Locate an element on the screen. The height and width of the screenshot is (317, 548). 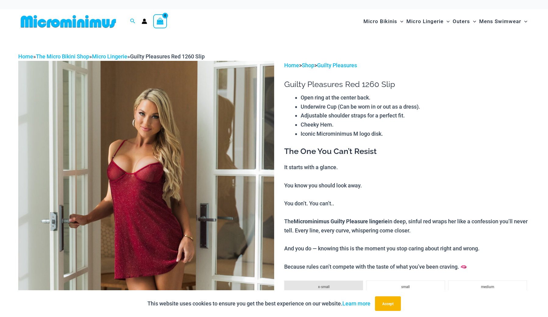
a: Mens SwimwearMenu ToggleMenu Toggle is located at coordinates (503, 21).